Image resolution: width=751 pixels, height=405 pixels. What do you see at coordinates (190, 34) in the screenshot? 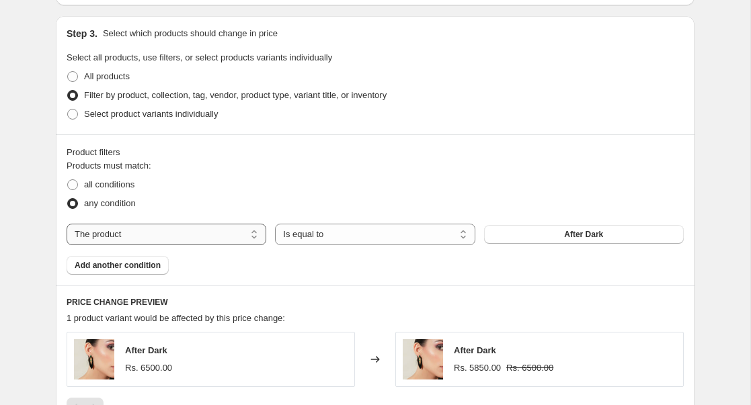
I see `p: Select which products should change in price` at bounding box center [190, 34].